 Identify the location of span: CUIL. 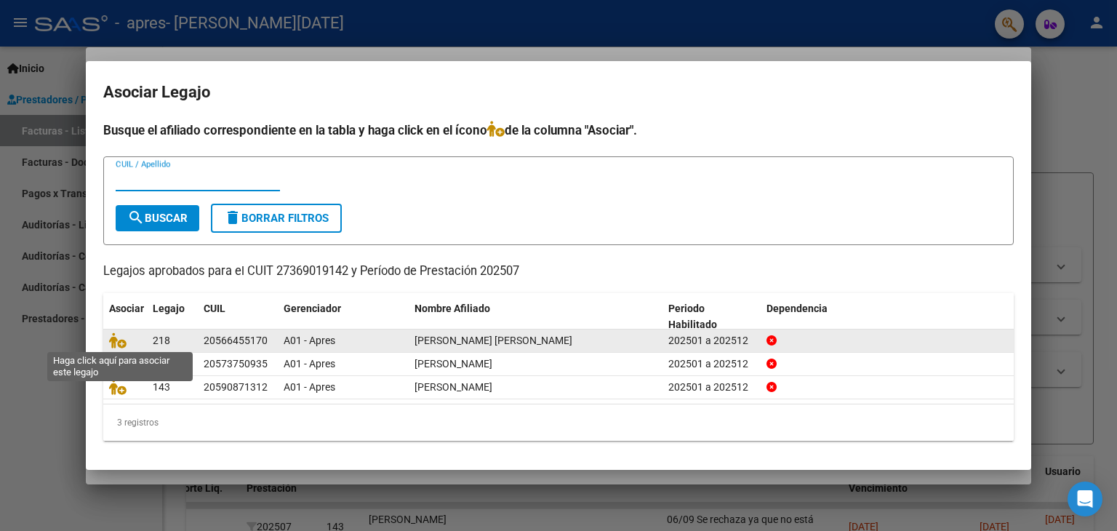
(214, 308).